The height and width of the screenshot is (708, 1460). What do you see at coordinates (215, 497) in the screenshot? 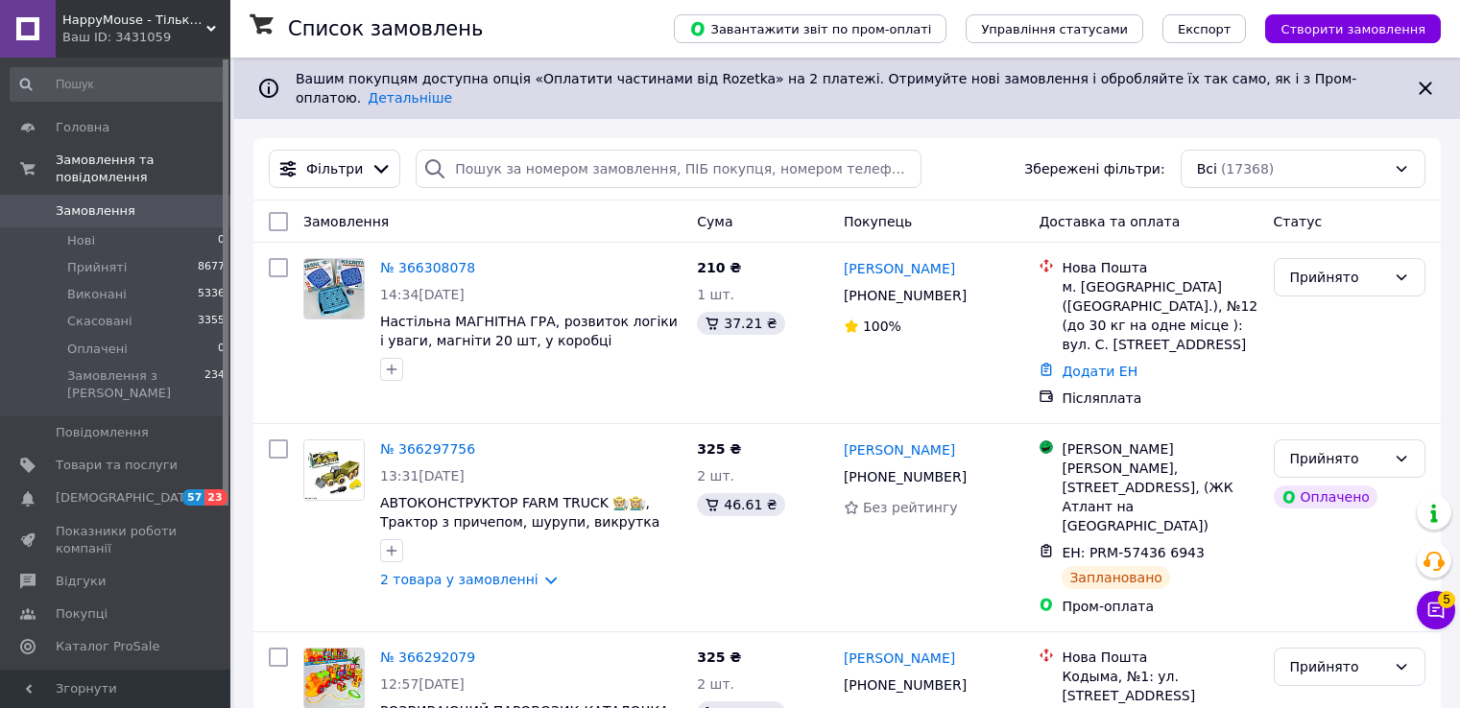
I see `span: 23` at bounding box center [215, 497].